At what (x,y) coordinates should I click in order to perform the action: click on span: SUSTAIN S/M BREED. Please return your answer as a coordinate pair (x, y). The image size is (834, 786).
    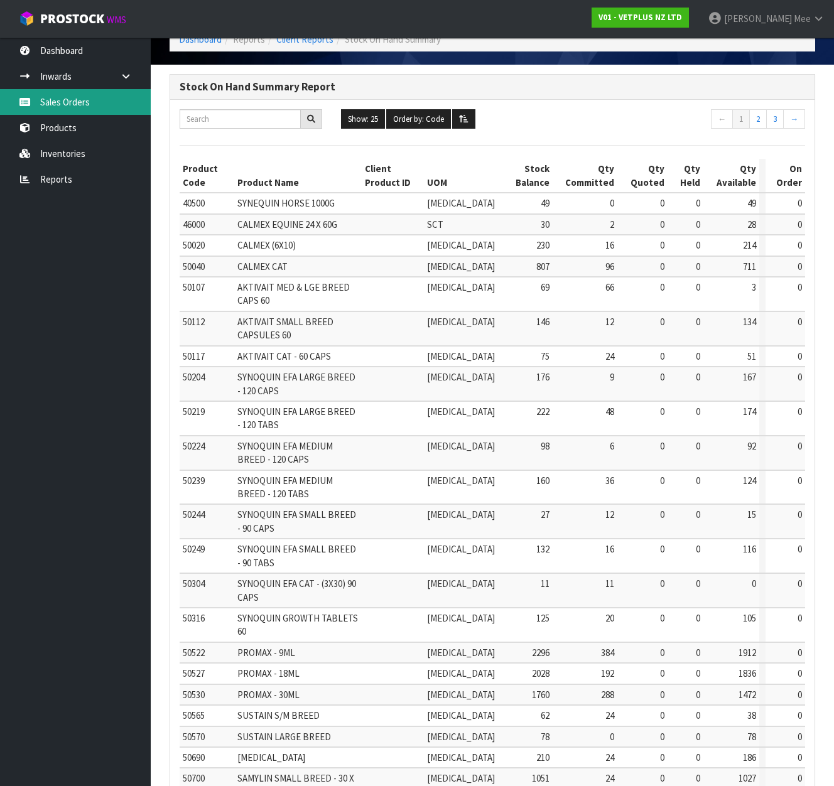
    Looking at the image, I should click on (278, 715).